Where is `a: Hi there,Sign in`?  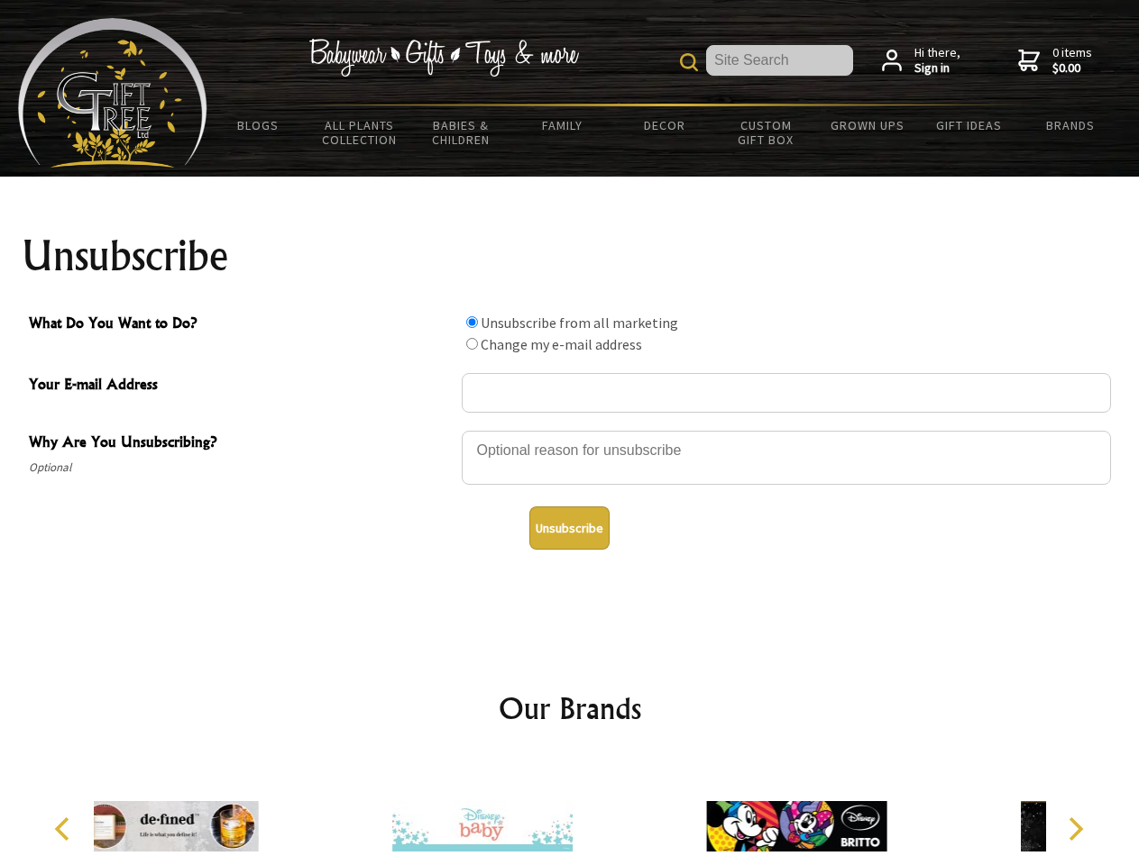
a: Hi there,Sign in is located at coordinates (920, 60).